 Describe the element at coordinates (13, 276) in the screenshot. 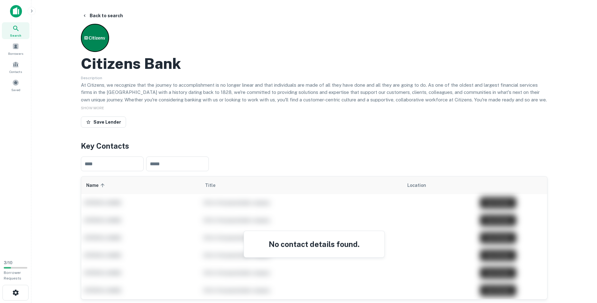

I see `span: Borrower Requests` at that location.